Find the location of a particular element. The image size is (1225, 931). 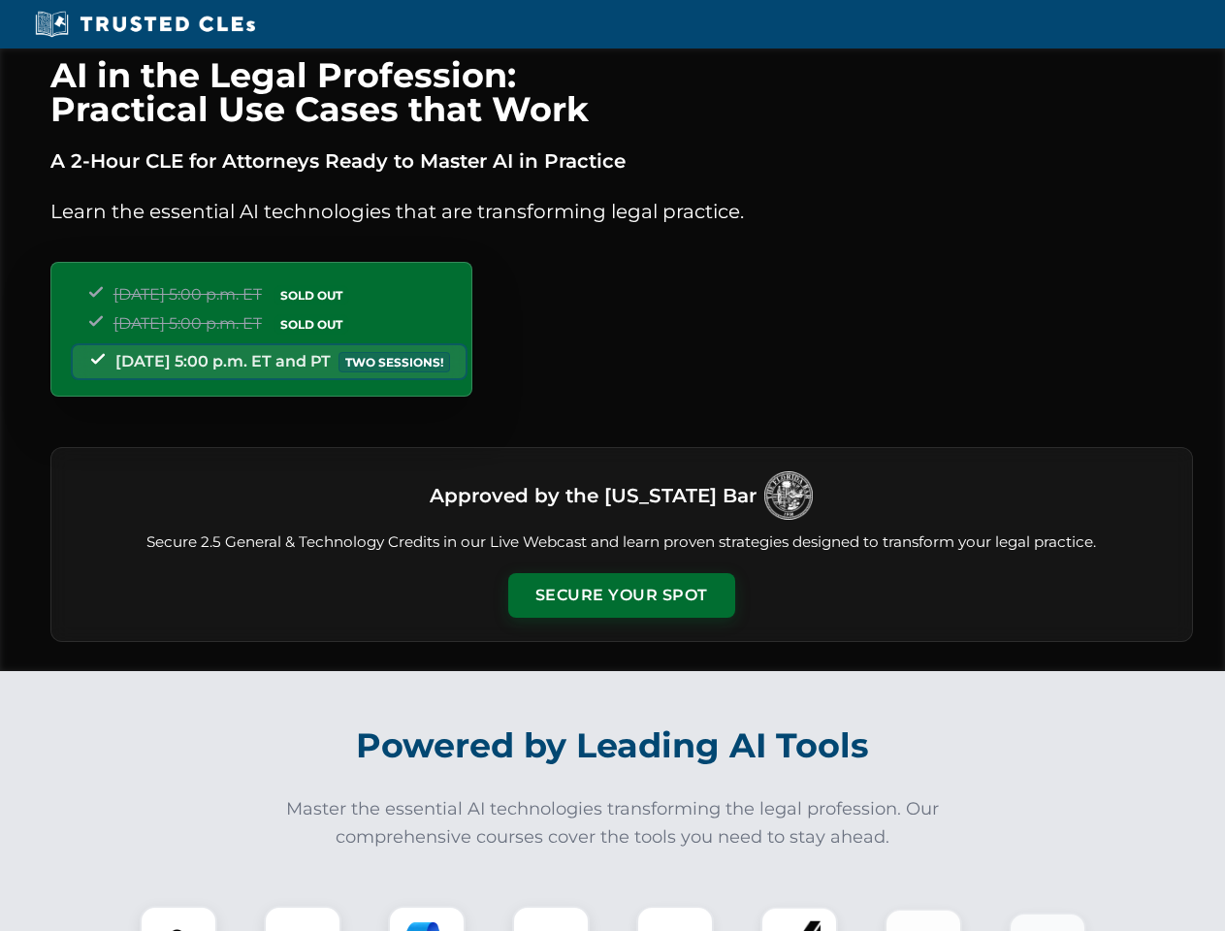

p: Master the essential AI technologies transforming the legal profession. Our comprehensive courses... is located at coordinates (613, 823).